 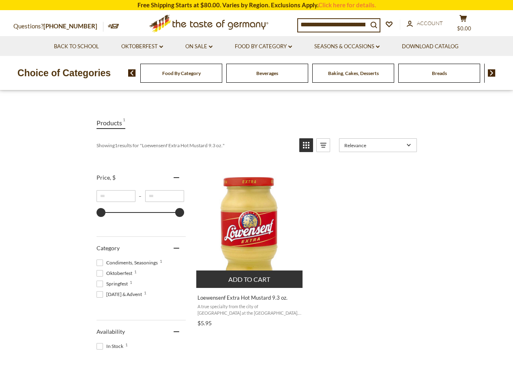 What do you see at coordinates (113, 284) in the screenshot?
I see `span: Springfest` at bounding box center [113, 284].